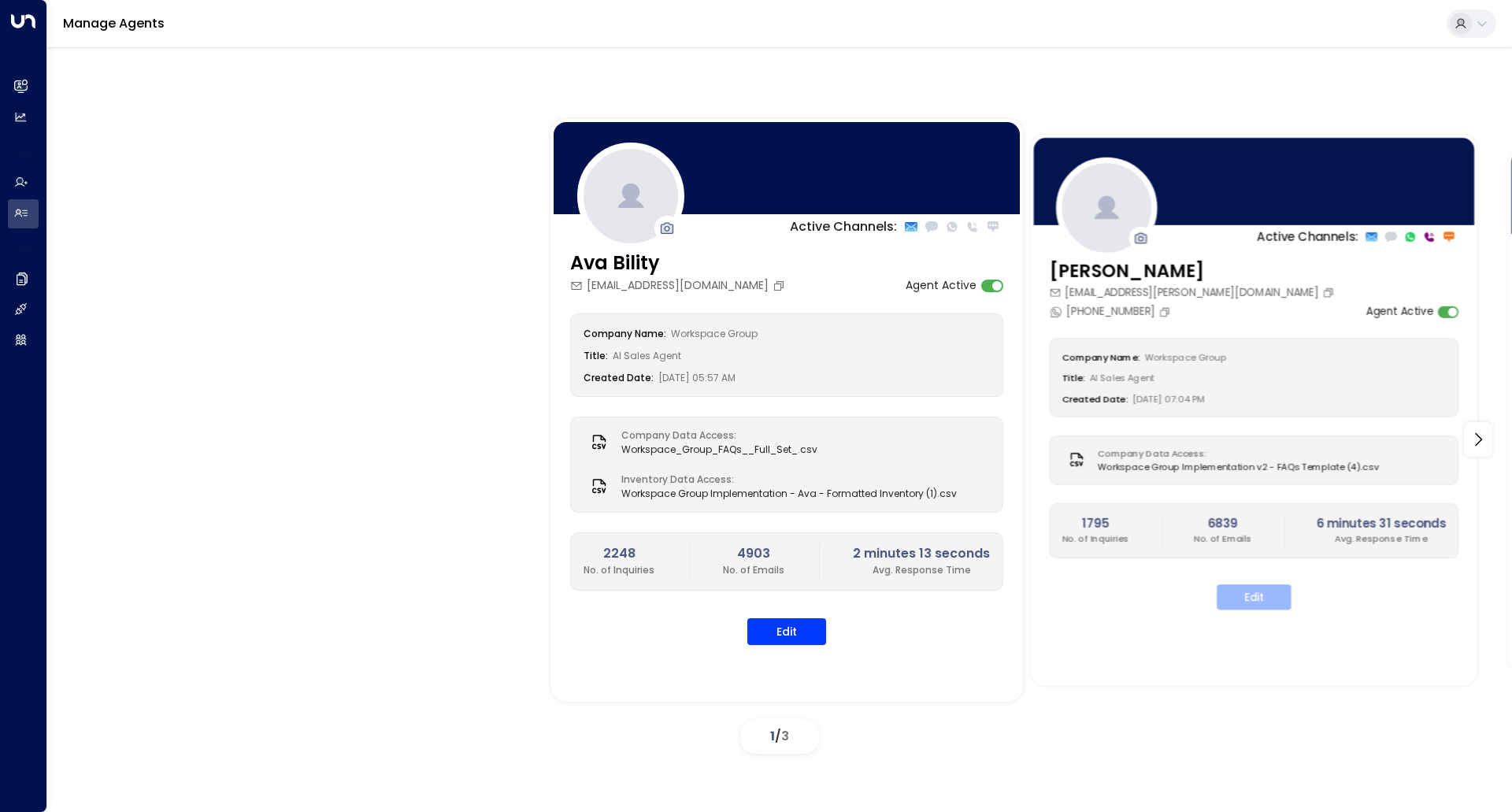 Image resolution: width=1512 pixels, height=812 pixels. I want to click on span: Workspace Group Implementation v2 - FAQs Template (4).csv, so click(1237, 466).